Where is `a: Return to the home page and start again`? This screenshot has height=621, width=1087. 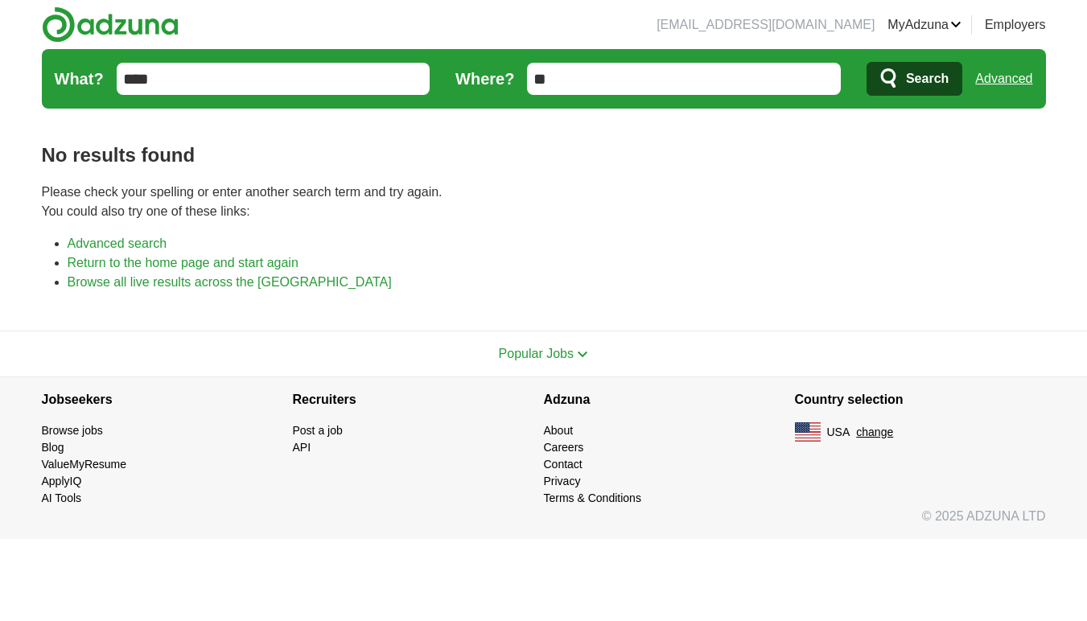 a: Return to the home page and start again is located at coordinates (183, 262).